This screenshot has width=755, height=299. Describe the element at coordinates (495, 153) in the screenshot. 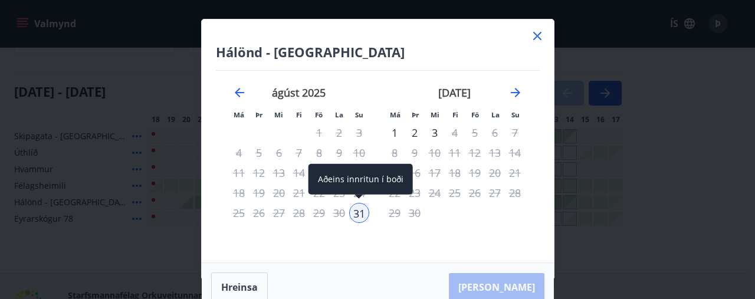

I see `td: Not available. laugardagur, 13. september 2025` at that location.